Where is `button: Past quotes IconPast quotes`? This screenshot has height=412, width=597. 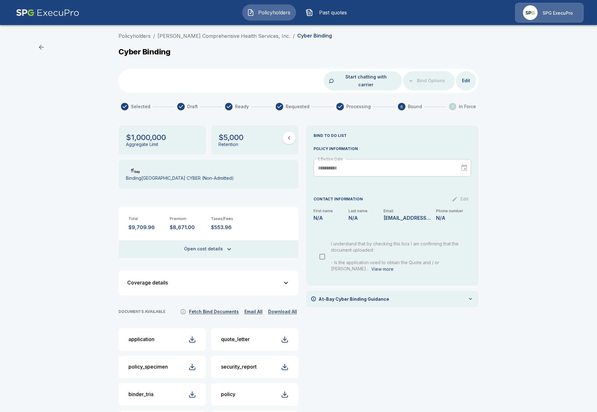
button: Past quotes IconPast quotes is located at coordinates (328, 12).